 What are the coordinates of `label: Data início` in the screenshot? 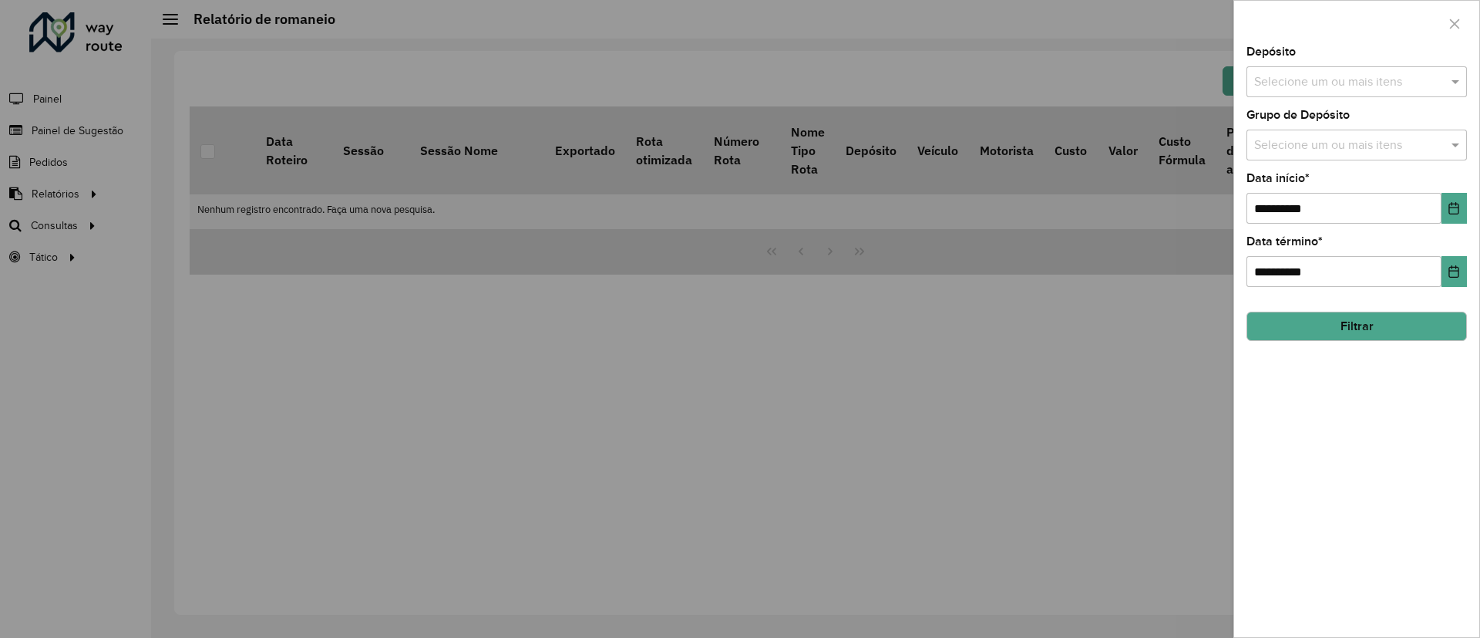 It's located at (1278, 178).